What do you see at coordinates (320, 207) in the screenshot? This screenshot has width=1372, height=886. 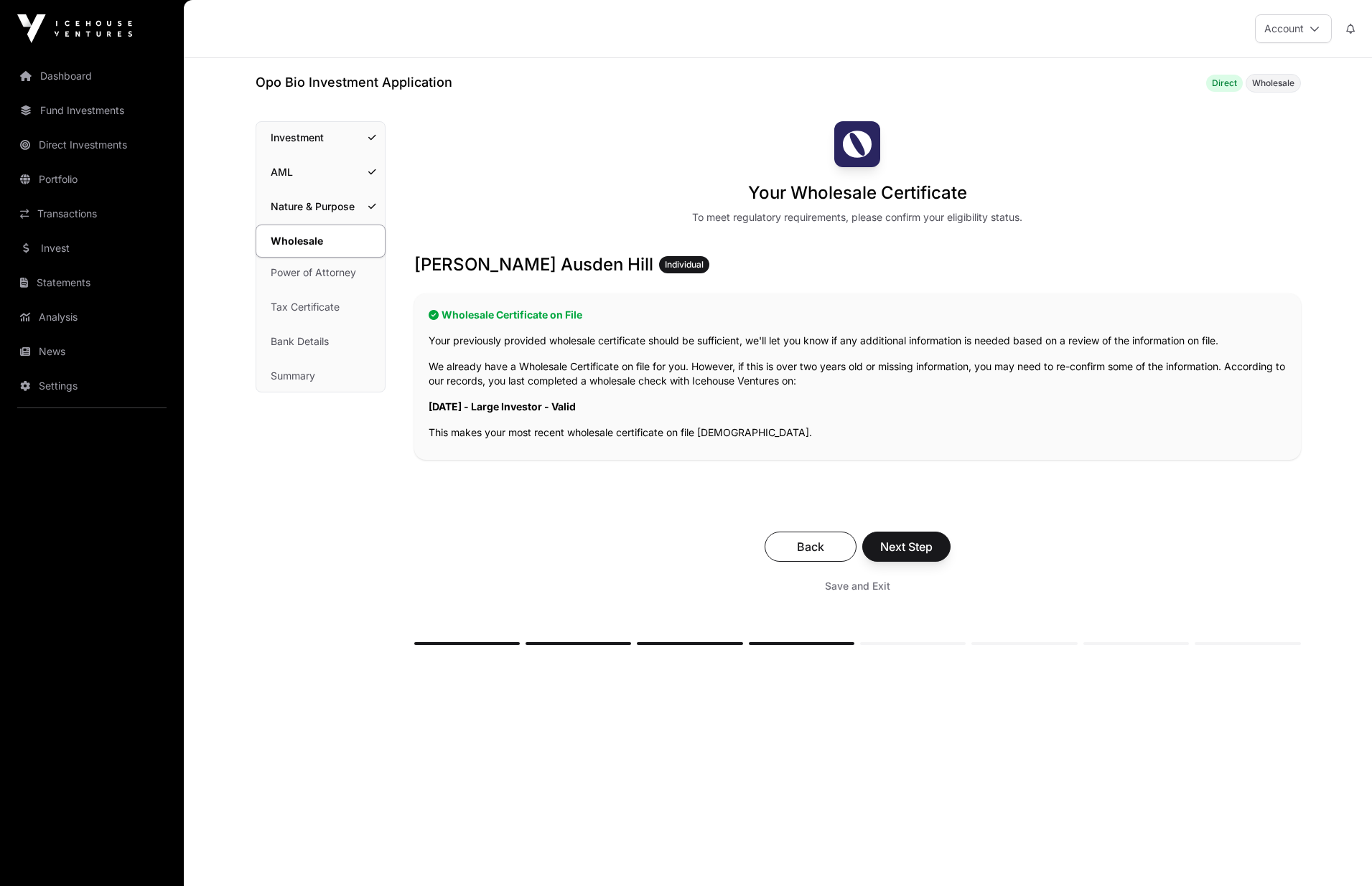 I see `a: Nature & Purpose` at bounding box center [320, 207].